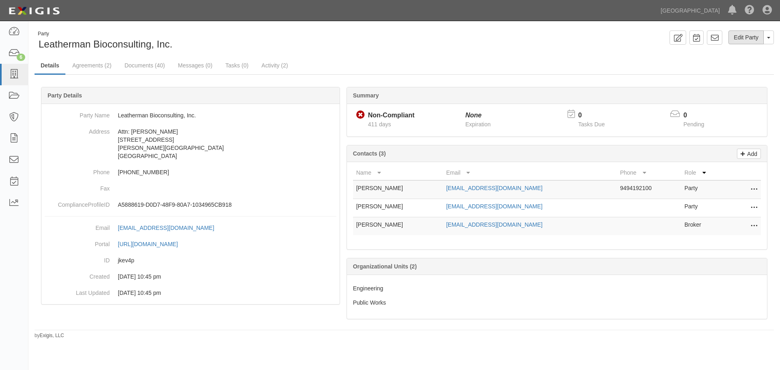 The height and width of the screenshot is (370, 780). I want to click on dt: Party Name, so click(77, 113).